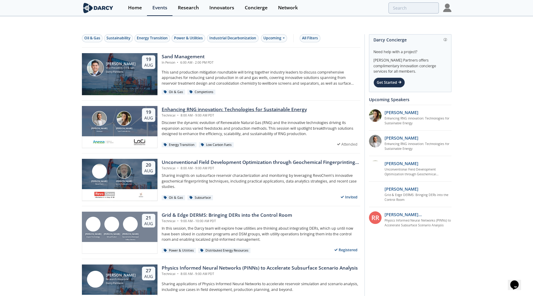 Image resolution: width=533 pixels, height=296 pixels. I want to click on div: Sustainability, so click(119, 38).